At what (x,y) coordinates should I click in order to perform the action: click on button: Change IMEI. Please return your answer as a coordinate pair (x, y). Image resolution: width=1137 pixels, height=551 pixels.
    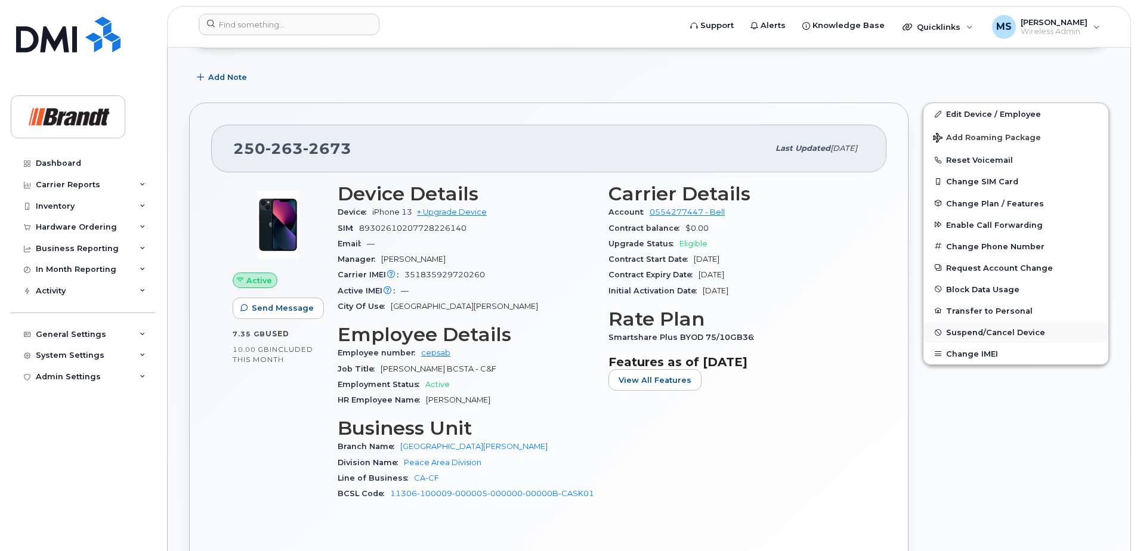
    Looking at the image, I should click on (1016, 354).